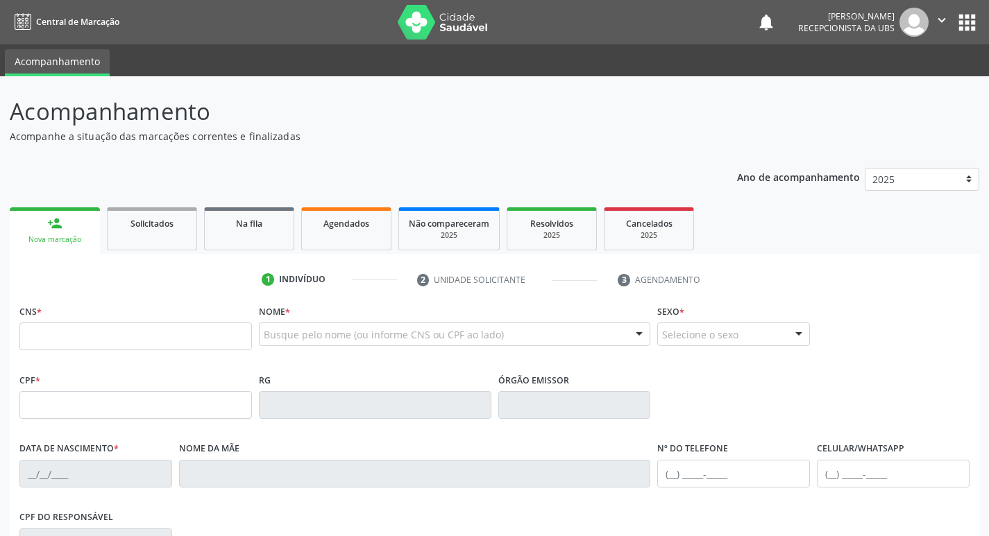 This screenshot has width=989, height=536. What do you see at coordinates (264, 380) in the screenshot?
I see `label: RG` at bounding box center [264, 380].